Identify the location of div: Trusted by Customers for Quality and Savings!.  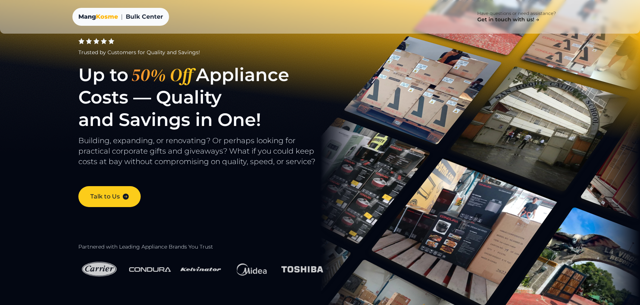
(208, 52).